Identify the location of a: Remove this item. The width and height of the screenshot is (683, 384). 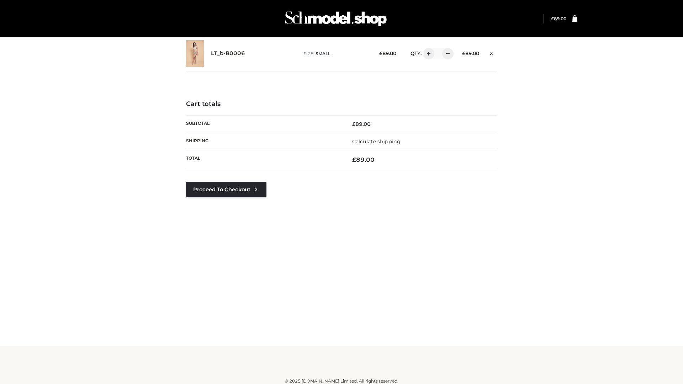
(492, 53).